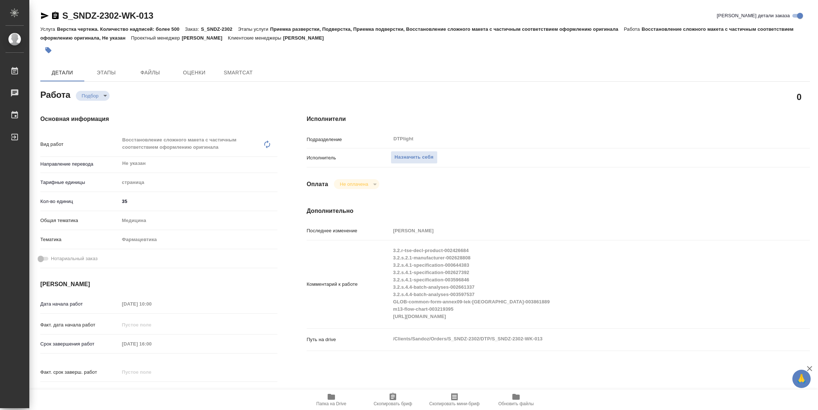 The width and height of the screenshot is (818, 410). What do you see at coordinates (193, 29) in the screenshot?
I see `p: Заказ:` at bounding box center [193, 29].